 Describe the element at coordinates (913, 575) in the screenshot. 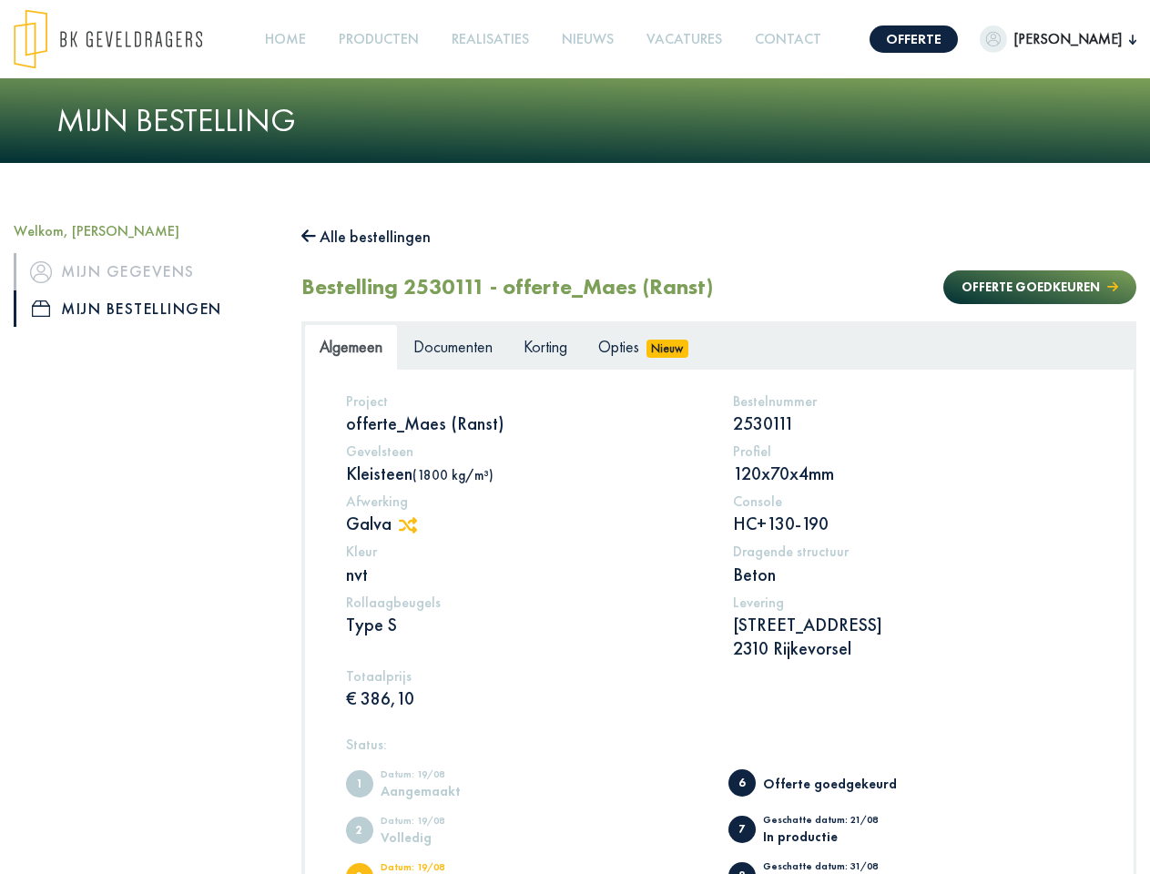

I see `p: Beton` at that location.